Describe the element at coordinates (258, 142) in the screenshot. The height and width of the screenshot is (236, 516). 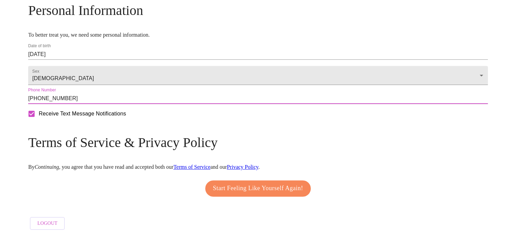
I see `h3: Terms of Service & Privacy Policy` at that location.